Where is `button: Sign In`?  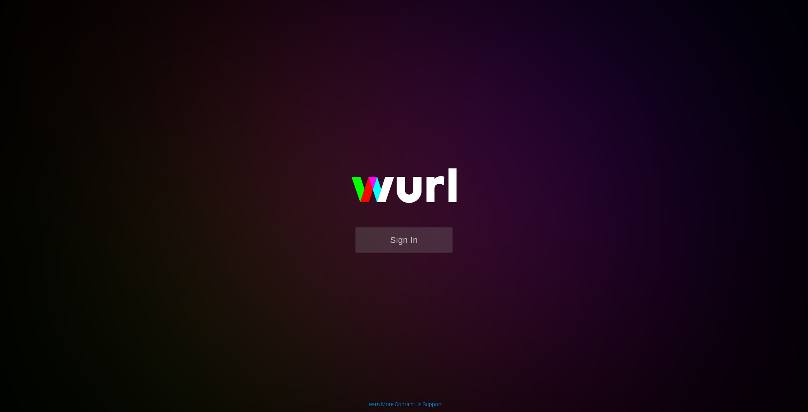
button: Sign In is located at coordinates (404, 240).